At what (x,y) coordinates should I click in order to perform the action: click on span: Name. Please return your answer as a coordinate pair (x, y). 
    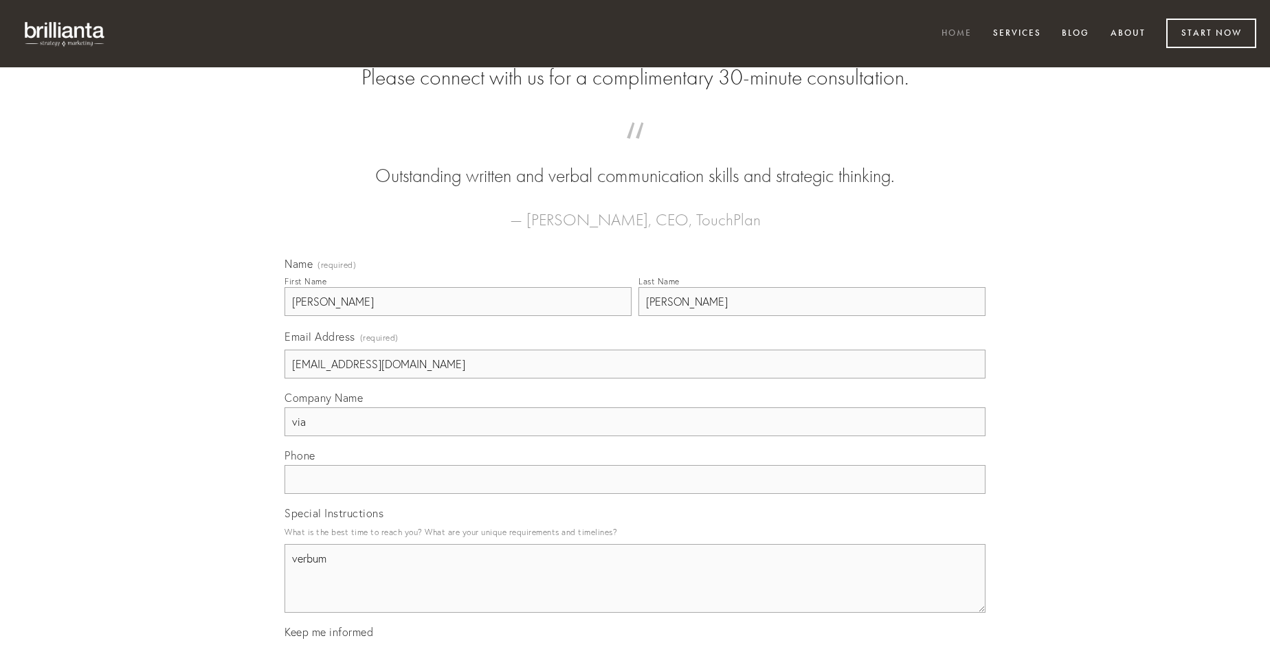
    Looking at the image, I should click on (298, 264).